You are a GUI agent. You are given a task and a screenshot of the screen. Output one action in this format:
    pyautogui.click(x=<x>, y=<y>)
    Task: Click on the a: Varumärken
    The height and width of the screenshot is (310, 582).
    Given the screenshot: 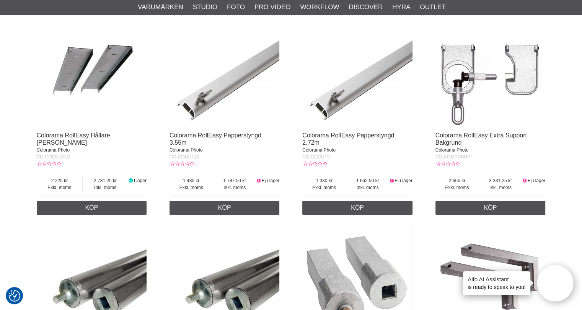 What is the action you would take?
    pyautogui.click(x=160, y=7)
    